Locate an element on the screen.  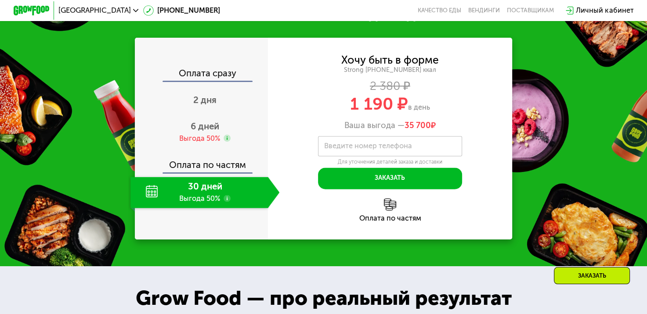
span: 6 дней is located at coordinates (205, 126).